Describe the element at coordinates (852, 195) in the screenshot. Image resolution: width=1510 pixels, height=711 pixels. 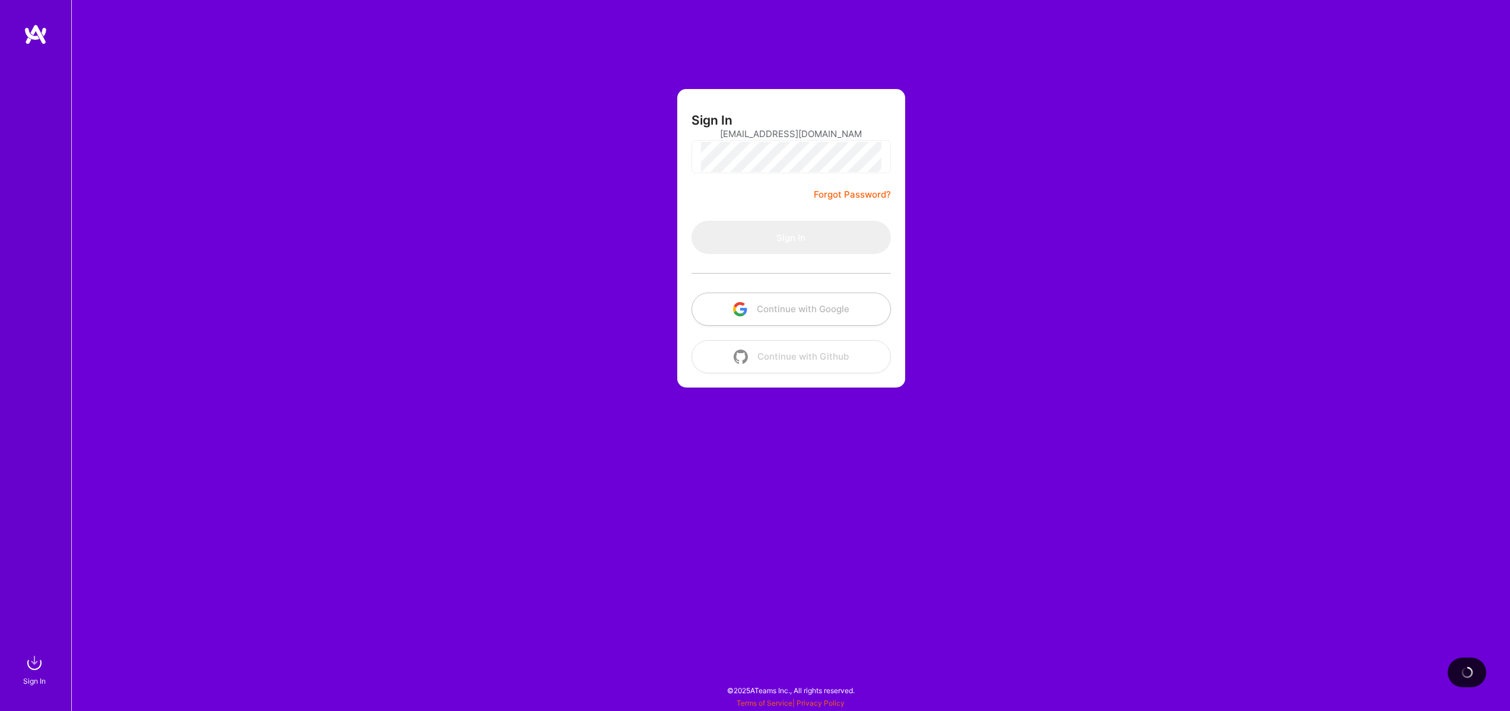
I see `a: Forgot Password?` at that location.